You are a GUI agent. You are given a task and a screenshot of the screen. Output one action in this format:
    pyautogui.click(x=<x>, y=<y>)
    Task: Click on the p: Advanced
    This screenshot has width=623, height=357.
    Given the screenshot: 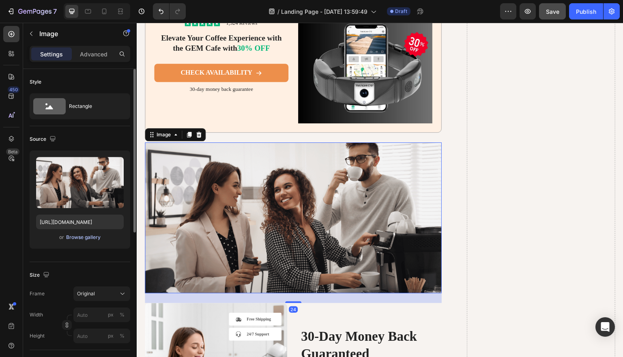 What is the action you would take?
    pyautogui.click(x=94, y=54)
    